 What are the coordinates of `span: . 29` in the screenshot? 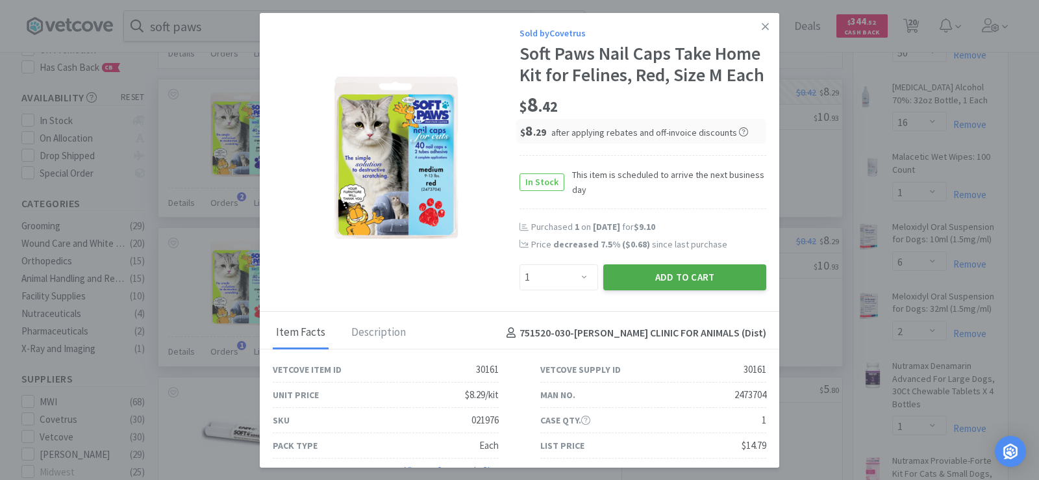 It's located at (539, 132).